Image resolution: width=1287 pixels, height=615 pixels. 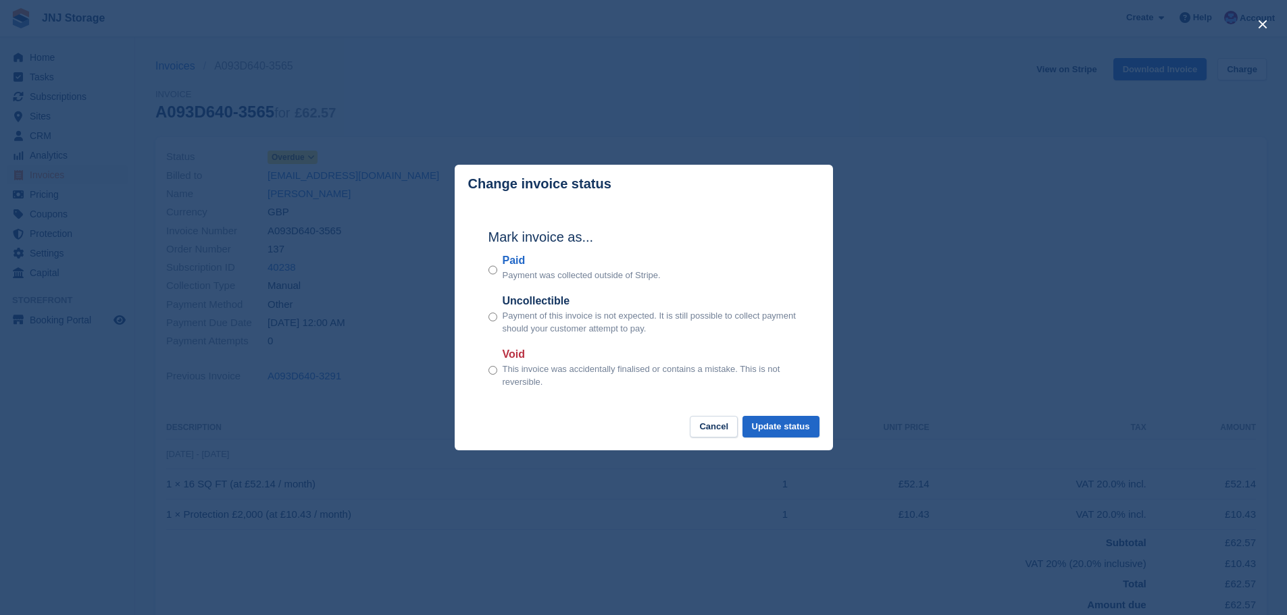 What do you see at coordinates (581, 261) in the screenshot?
I see `label: Paid` at bounding box center [581, 261].